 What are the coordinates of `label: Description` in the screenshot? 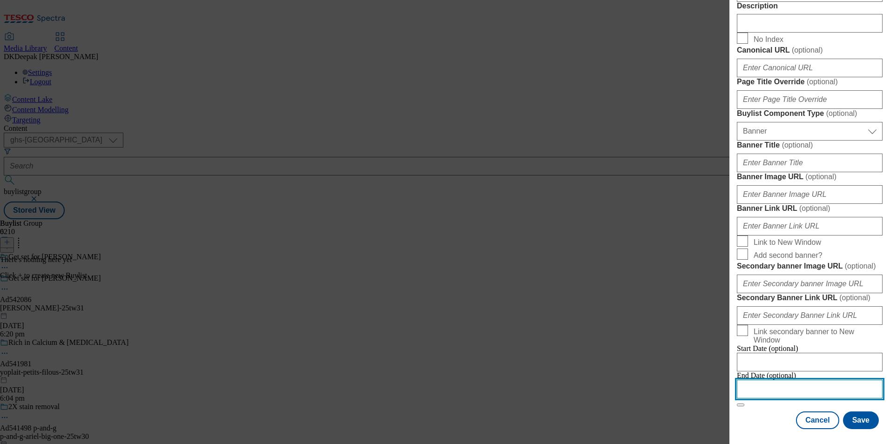 It's located at (810, 6).